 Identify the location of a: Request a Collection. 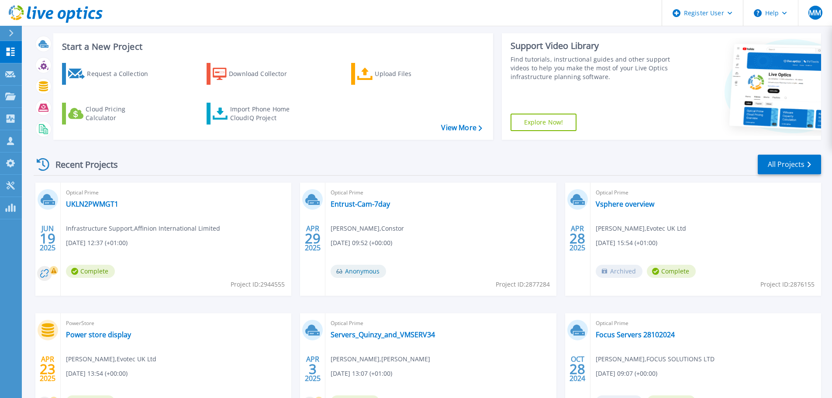
(110, 74).